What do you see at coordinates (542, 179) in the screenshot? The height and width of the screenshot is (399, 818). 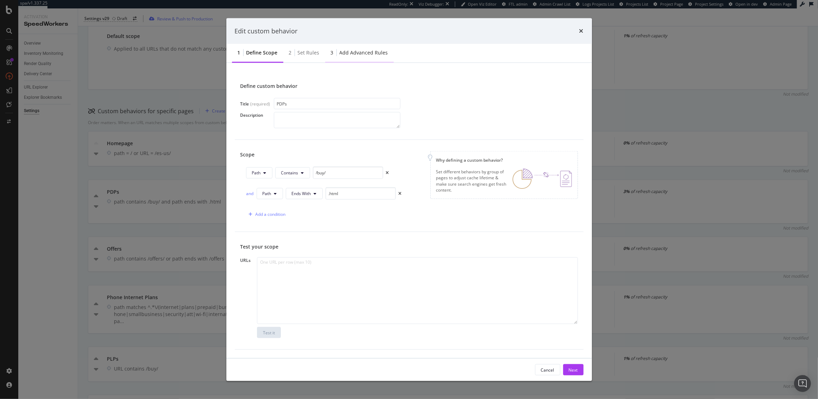 I see `img: DEDJSpvk.png` at bounding box center [542, 179].